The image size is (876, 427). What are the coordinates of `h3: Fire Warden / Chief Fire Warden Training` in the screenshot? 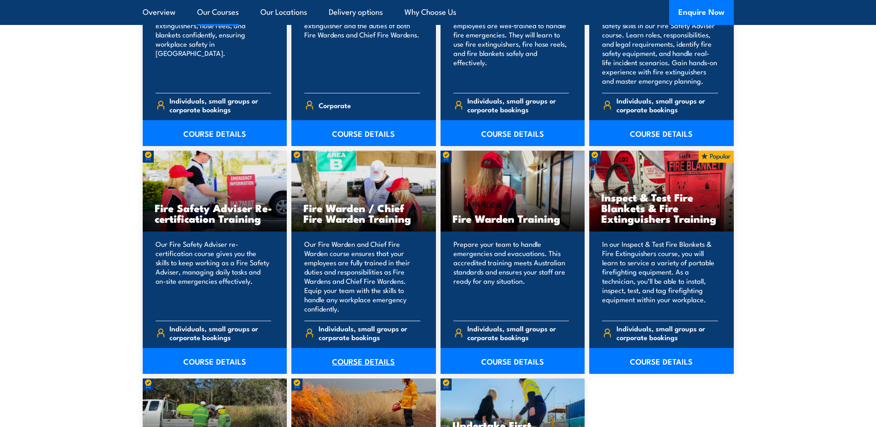 It's located at (363, 213).